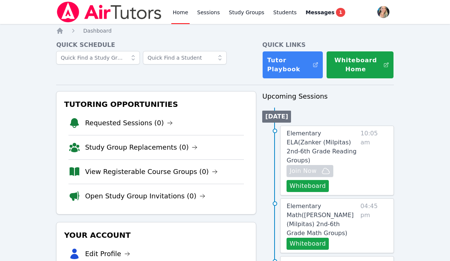 This screenshot has height=261, width=450. What do you see at coordinates (156, 45) in the screenshot?
I see `h4: Quick Schedule` at bounding box center [156, 45].